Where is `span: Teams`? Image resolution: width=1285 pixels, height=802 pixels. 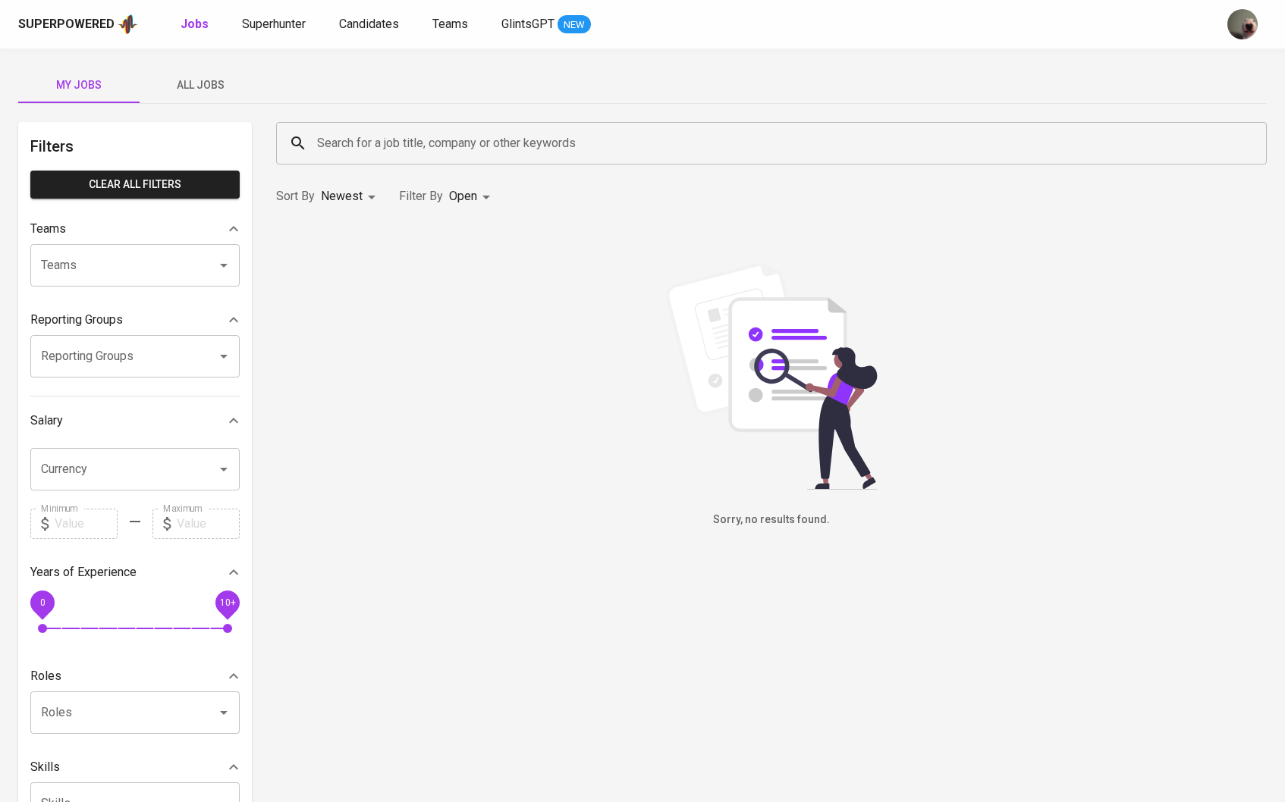
span: Teams is located at coordinates (450, 24).